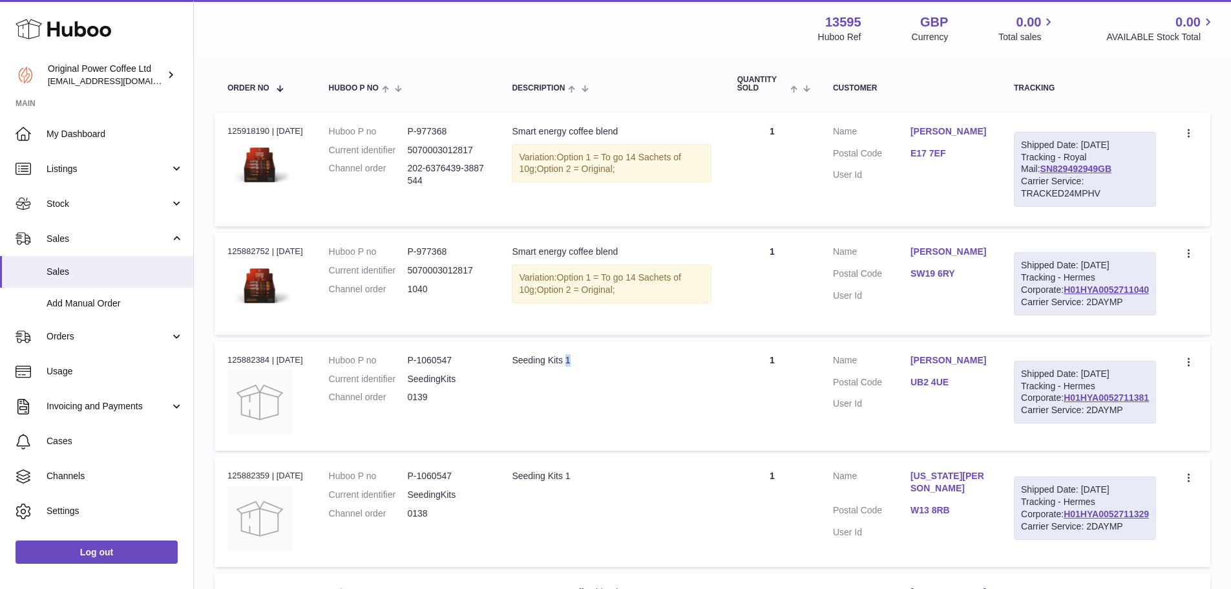 The width and height of the screenshot is (1231, 589). I want to click on a: H01HYA0052711040, so click(1107, 290).